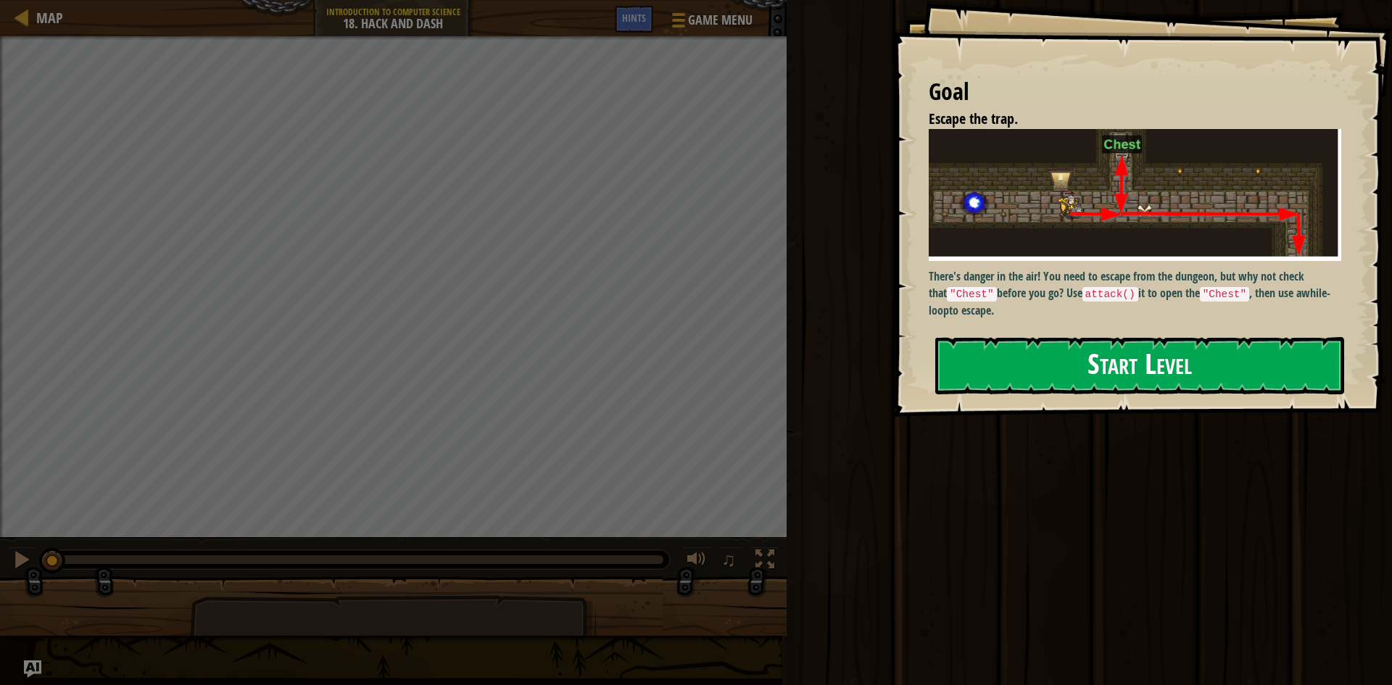 The height and width of the screenshot is (685, 1392). I want to click on div: Goal, so click(1135, 92).